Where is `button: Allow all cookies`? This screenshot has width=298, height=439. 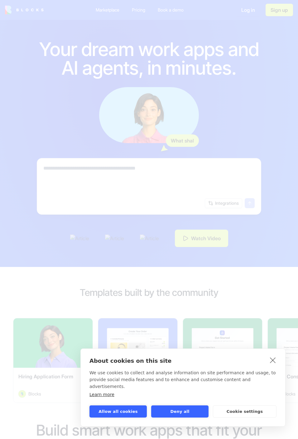
button: Allow all cookies is located at coordinates (118, 411).